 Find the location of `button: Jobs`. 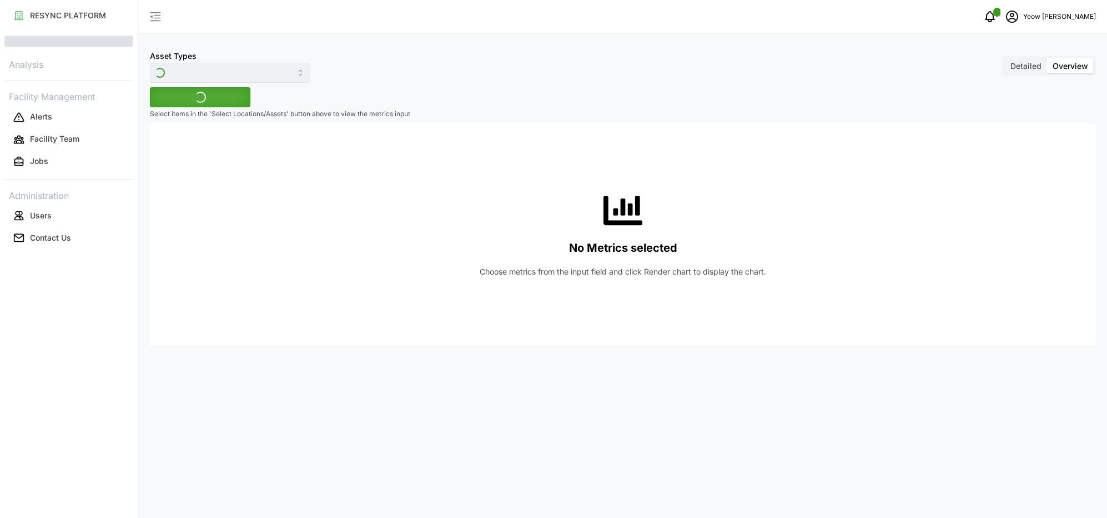

button: Jobs is located at coordinates (69, 162).